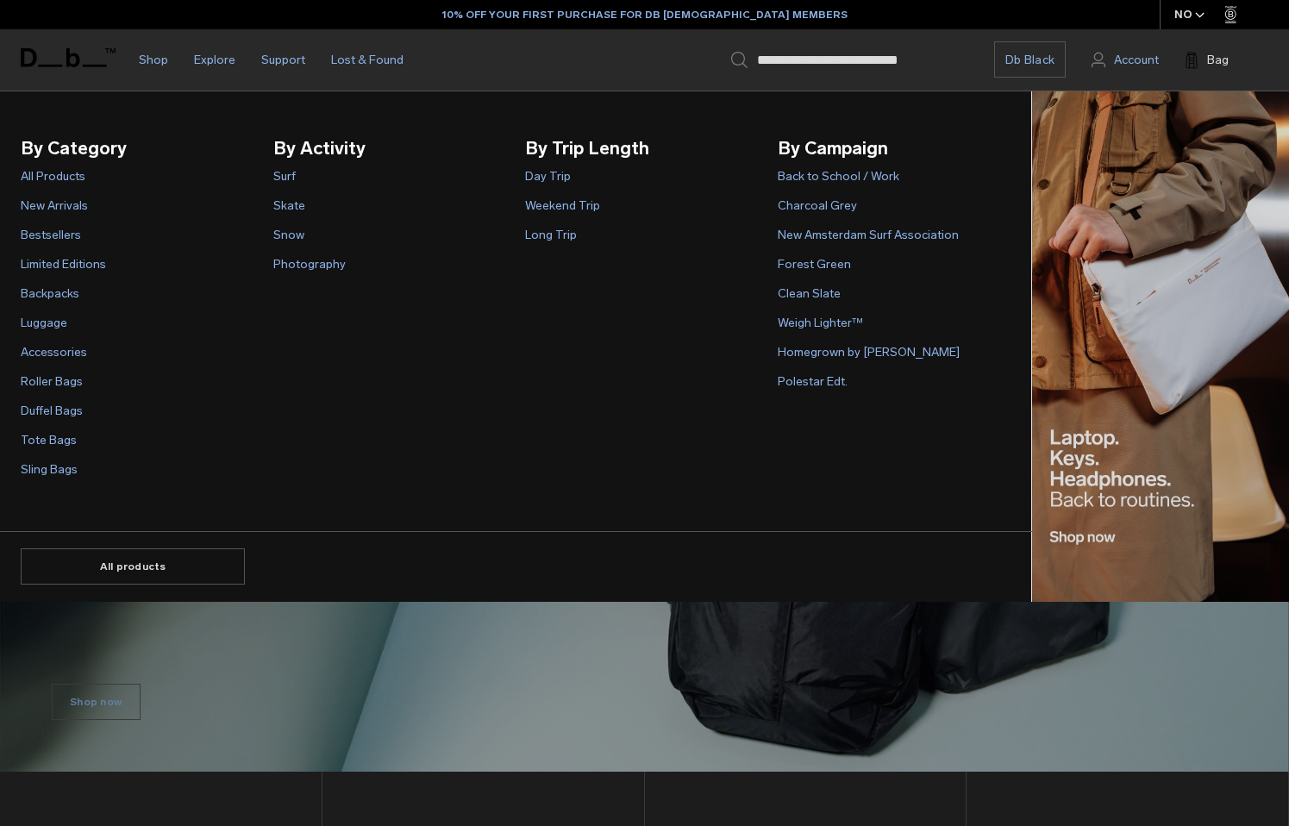  What do you see at coordinates (153, 59) in the screenshot?
I see `a: Shop` at bounding box center [153, 59].